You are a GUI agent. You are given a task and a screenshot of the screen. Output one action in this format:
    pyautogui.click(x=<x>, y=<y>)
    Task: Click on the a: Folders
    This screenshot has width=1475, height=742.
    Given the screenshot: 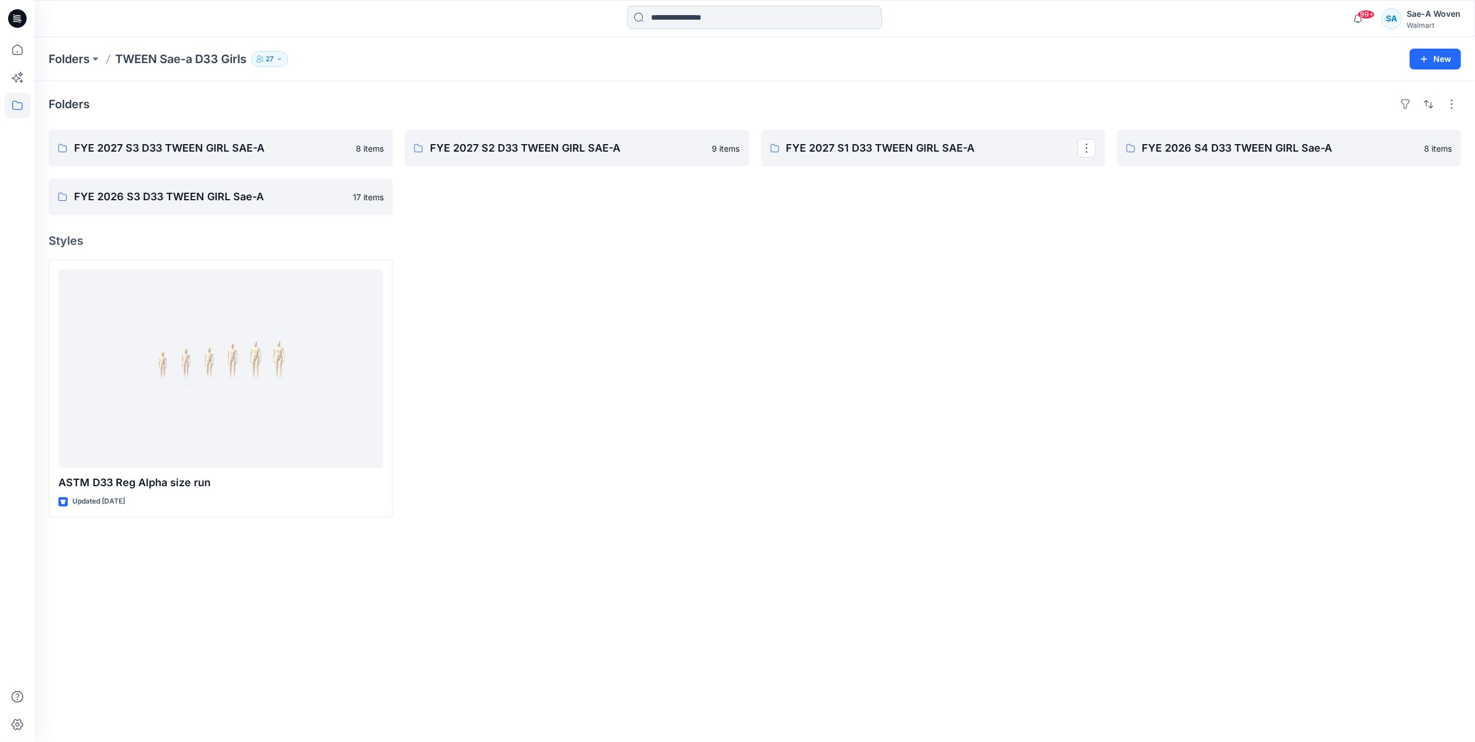 What is the action you would take?
    pyautogui.click(x=69, y=59)
    